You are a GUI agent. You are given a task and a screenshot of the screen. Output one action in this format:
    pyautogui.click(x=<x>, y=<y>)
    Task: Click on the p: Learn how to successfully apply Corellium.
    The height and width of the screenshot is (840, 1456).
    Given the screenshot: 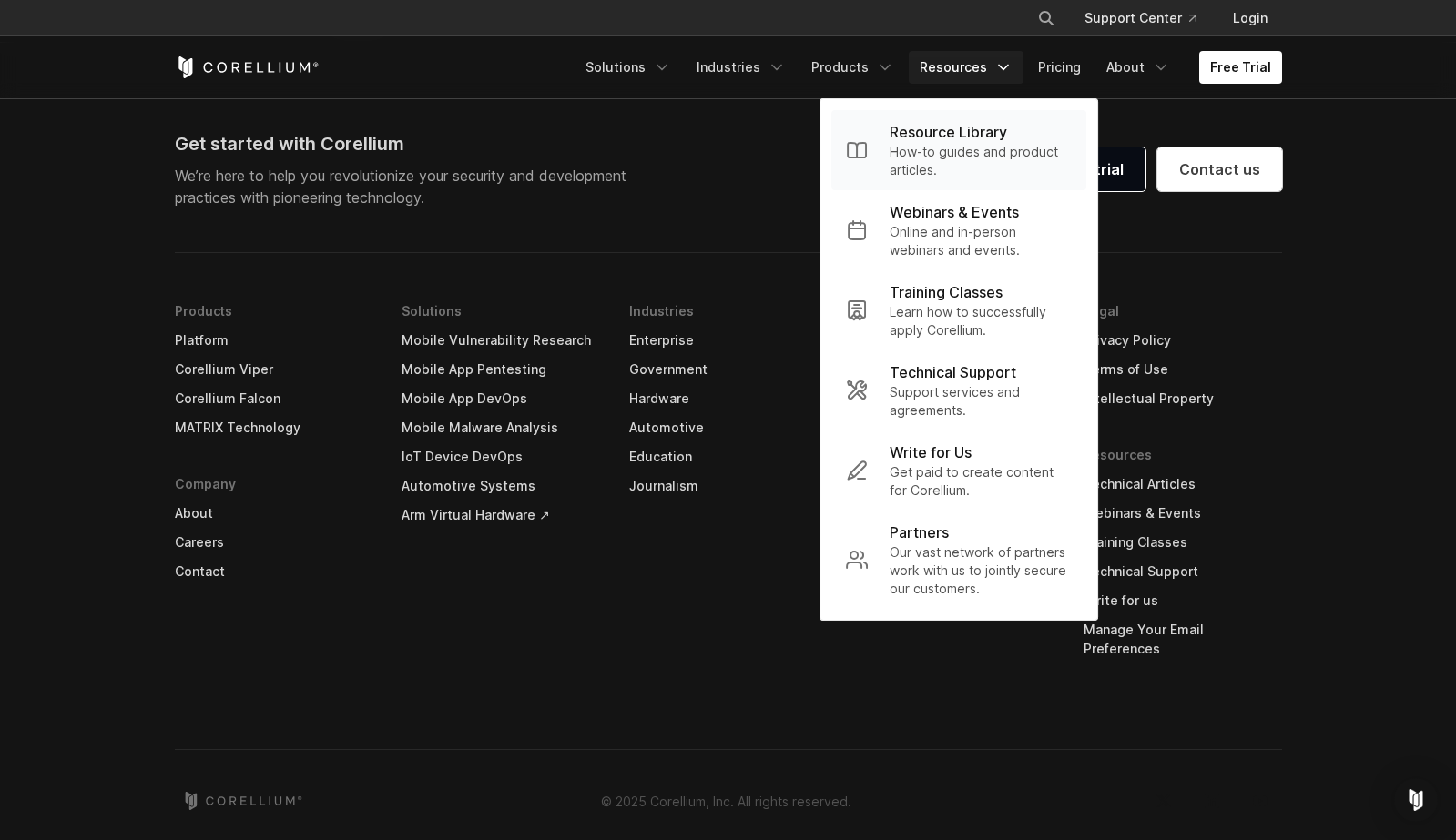 What is the action you would take?
    pyautogui.click(x=981, y=321)
    